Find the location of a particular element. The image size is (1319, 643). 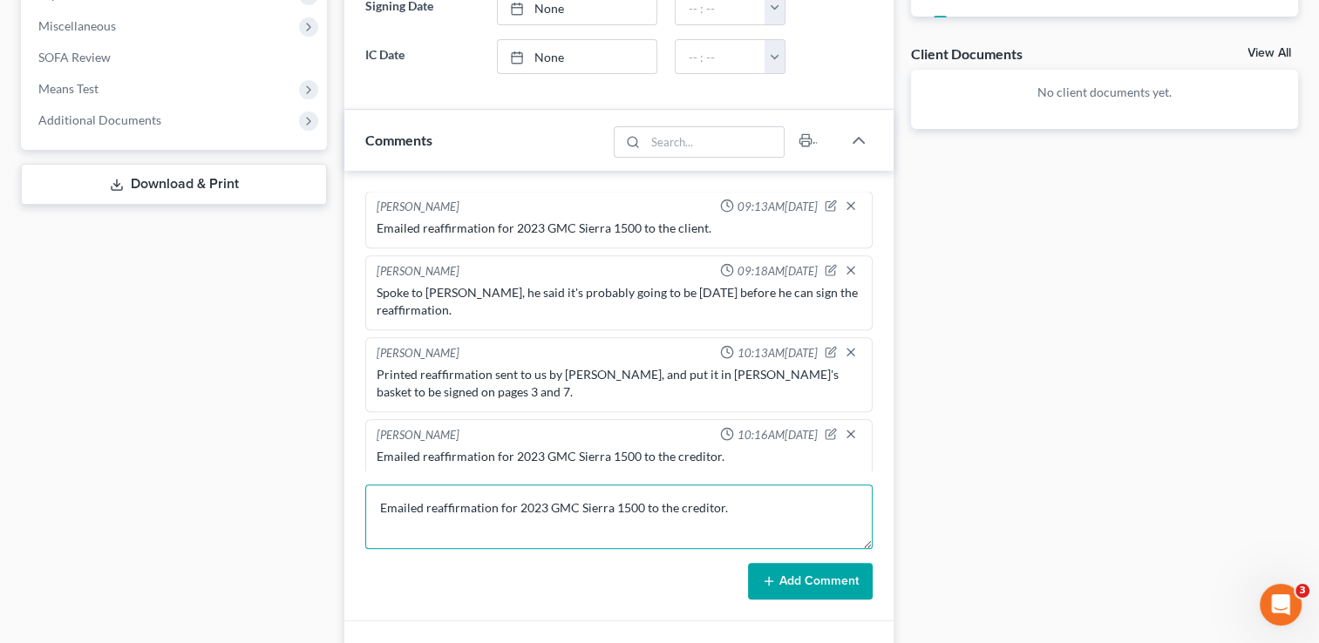

button: Add Comment is located at coordinates (810, 581).